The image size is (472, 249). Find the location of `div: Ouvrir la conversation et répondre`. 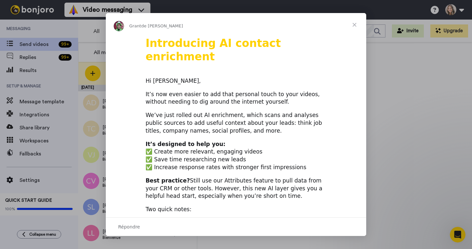

div: Ouvrir la conversation et répondre is located at coordinates (236, 226).